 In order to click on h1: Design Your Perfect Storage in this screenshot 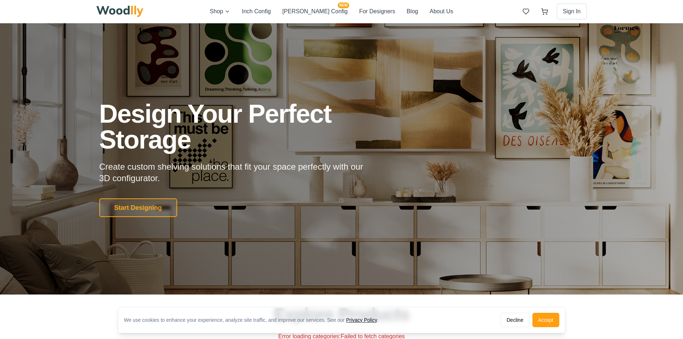, I will do `click(260, 127)`.